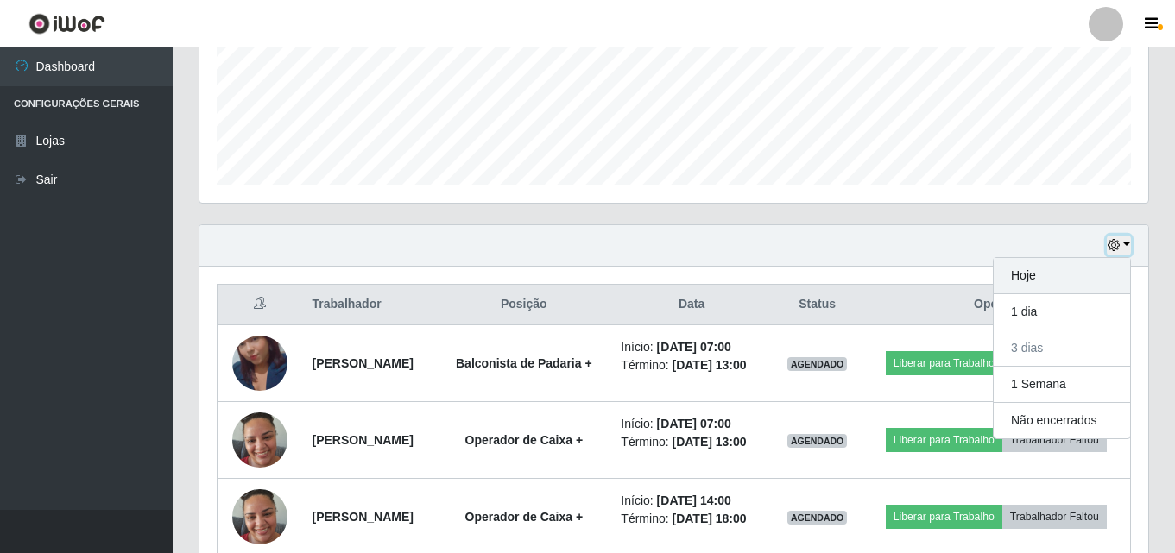  What do you see at coordinates (818, 305) in the screenshot?
I see `th: Status` at bounding box center [818, 305].